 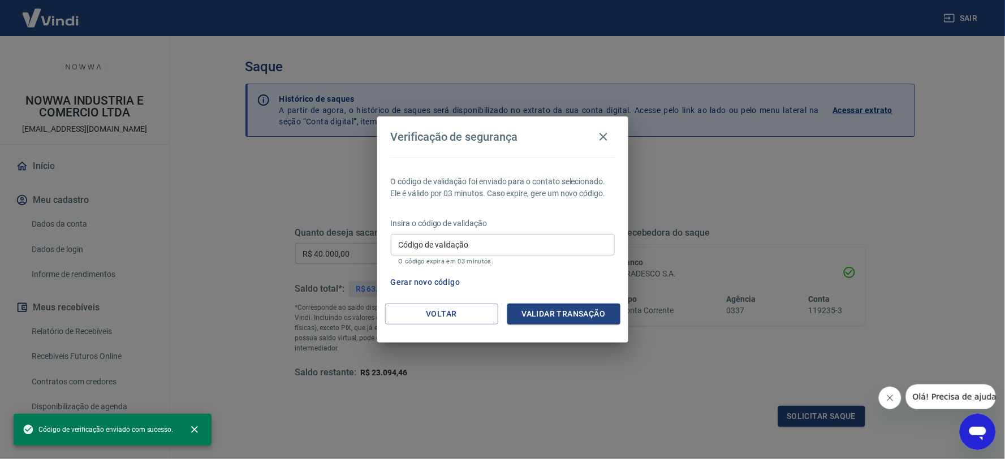 I want to click on button: Voltar, so click(x=442, y=314).